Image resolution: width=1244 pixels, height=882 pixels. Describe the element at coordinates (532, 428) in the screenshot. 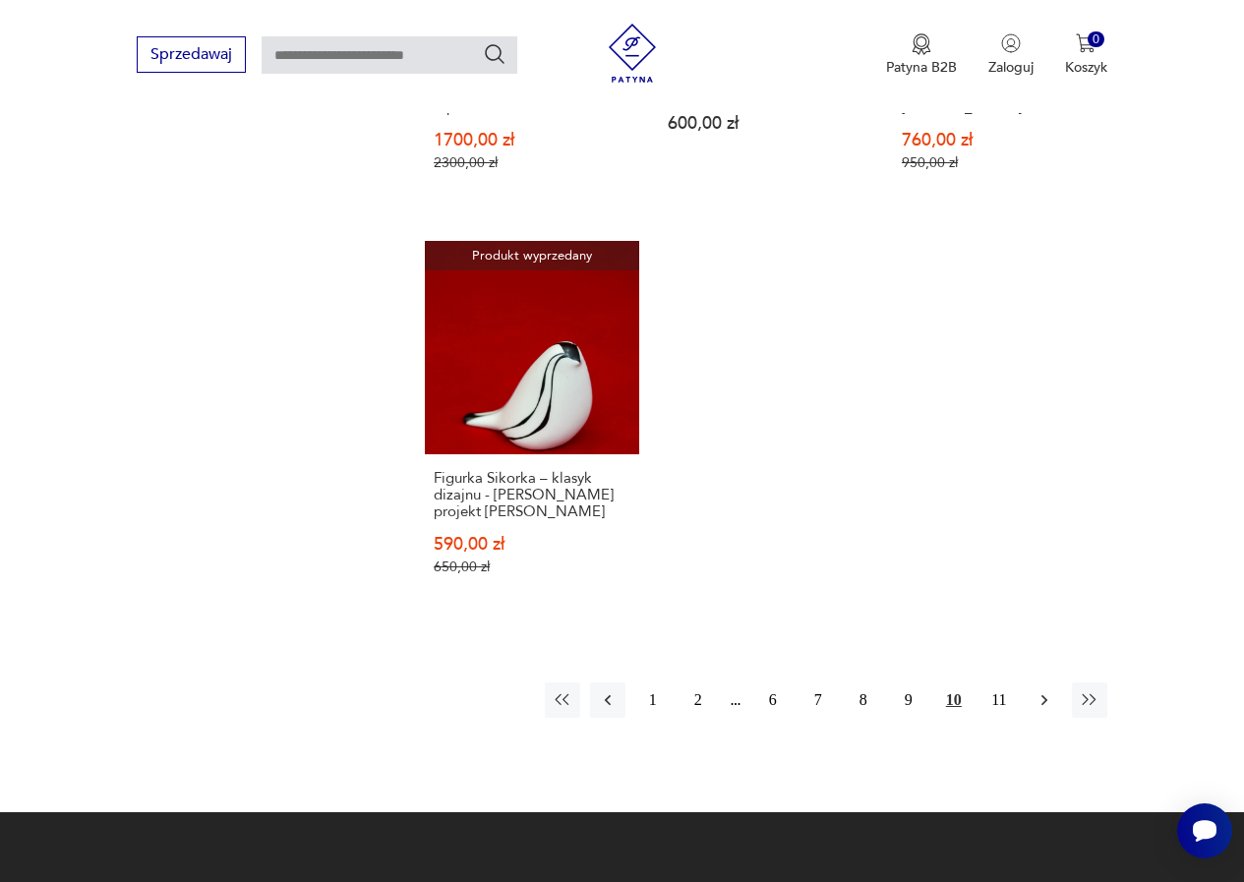

I see `a: Produkt wyprzedanyFigurka Sikorka – klasyk dizajnu - Ceramika Ćmielów projekt M.NaruszewiczFigurk...` at that location.